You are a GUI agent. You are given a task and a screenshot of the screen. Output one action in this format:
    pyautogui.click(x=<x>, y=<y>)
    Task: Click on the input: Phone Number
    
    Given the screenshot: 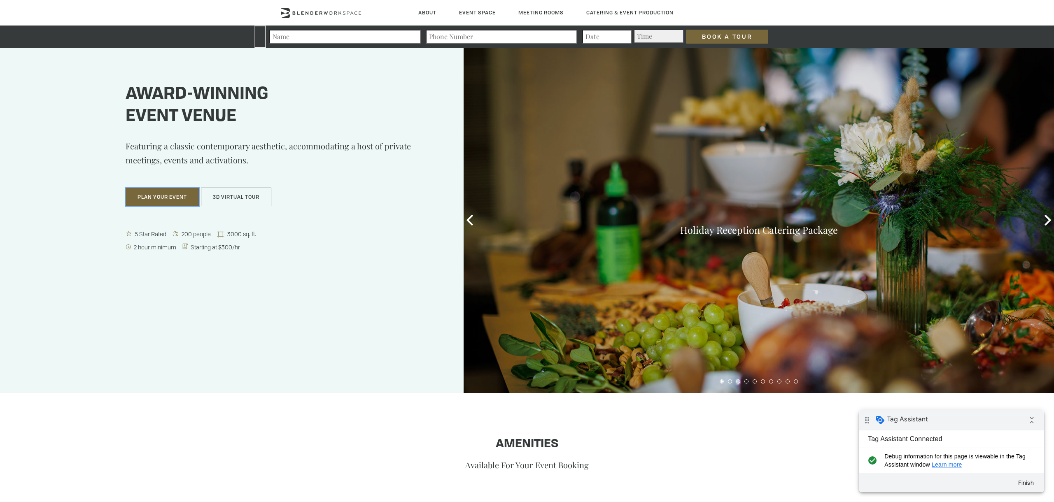 What is the action you would take?
    pyautogui.click(x=501, y=37)
    